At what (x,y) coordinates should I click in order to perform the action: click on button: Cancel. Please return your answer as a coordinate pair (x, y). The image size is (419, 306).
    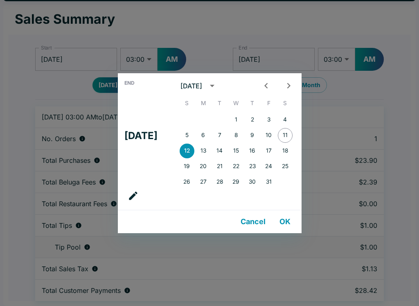
    Looking at the image, I should click on (253, 222).